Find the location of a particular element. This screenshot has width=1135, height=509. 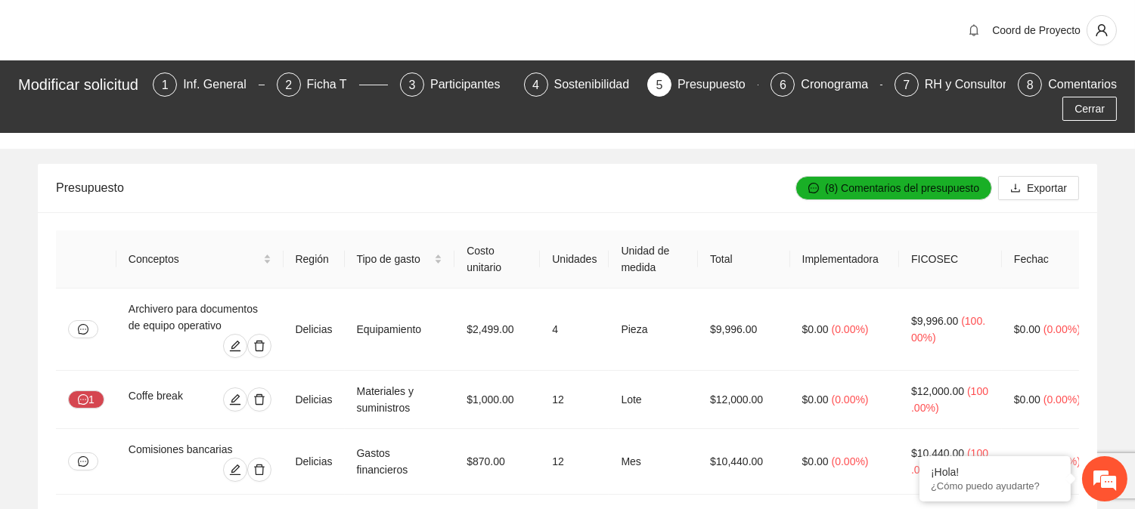

td: 4 is located at coordinates (574, 330).